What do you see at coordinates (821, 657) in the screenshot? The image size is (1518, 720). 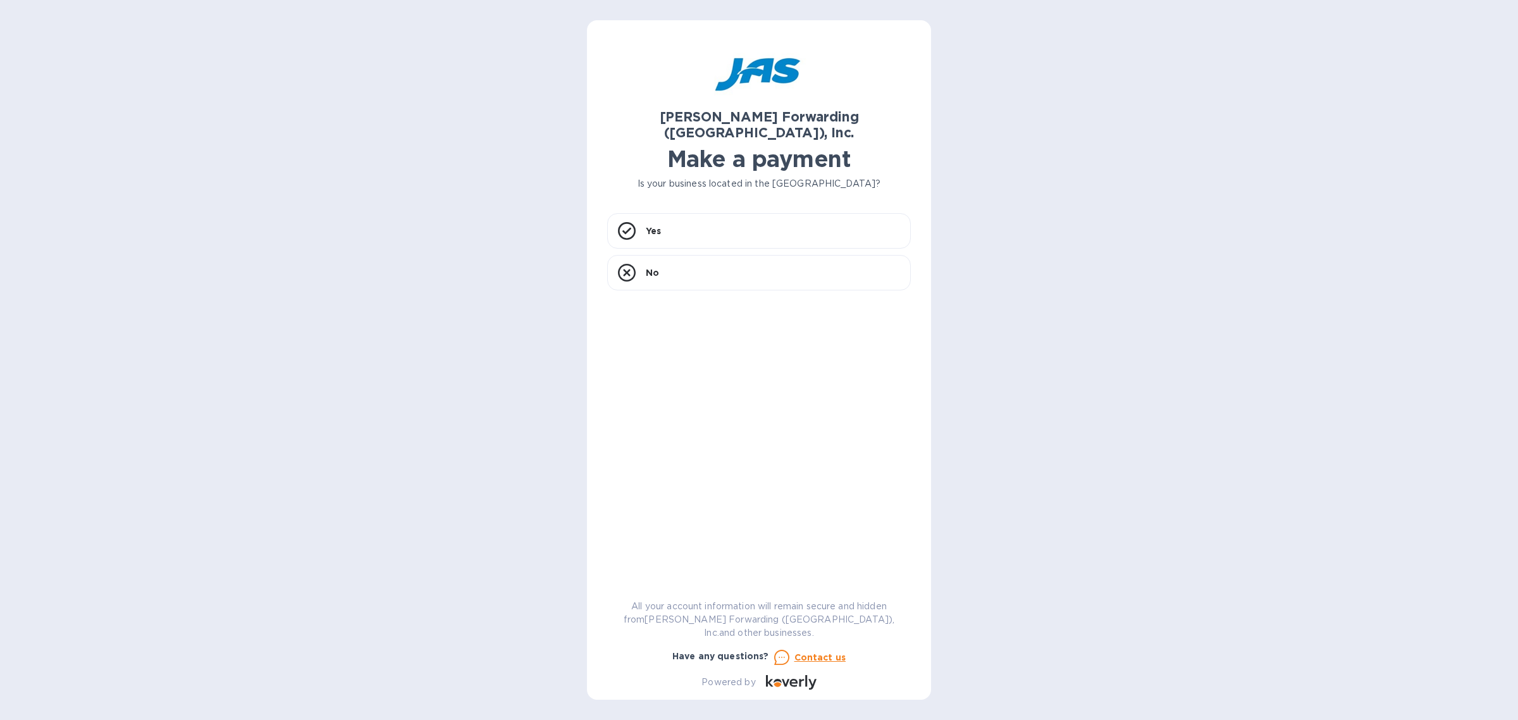 I see `u: Contact us` at bounding box center [821, 657].